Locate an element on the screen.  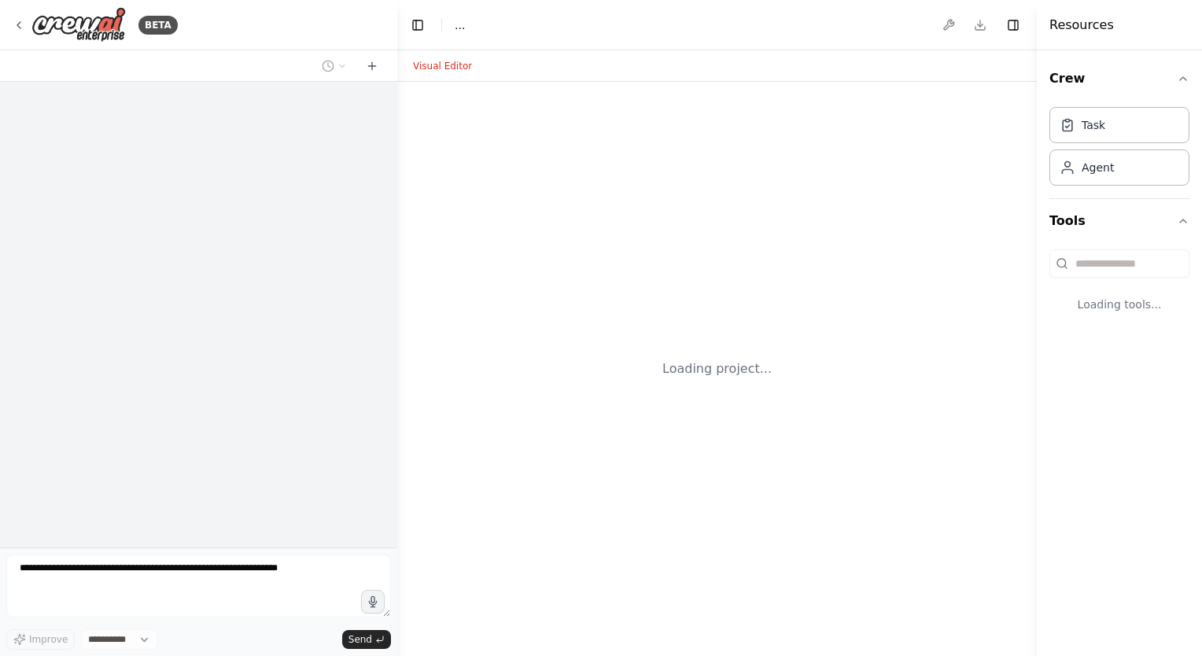
button: Tools is located at coordinates (1119, 221).